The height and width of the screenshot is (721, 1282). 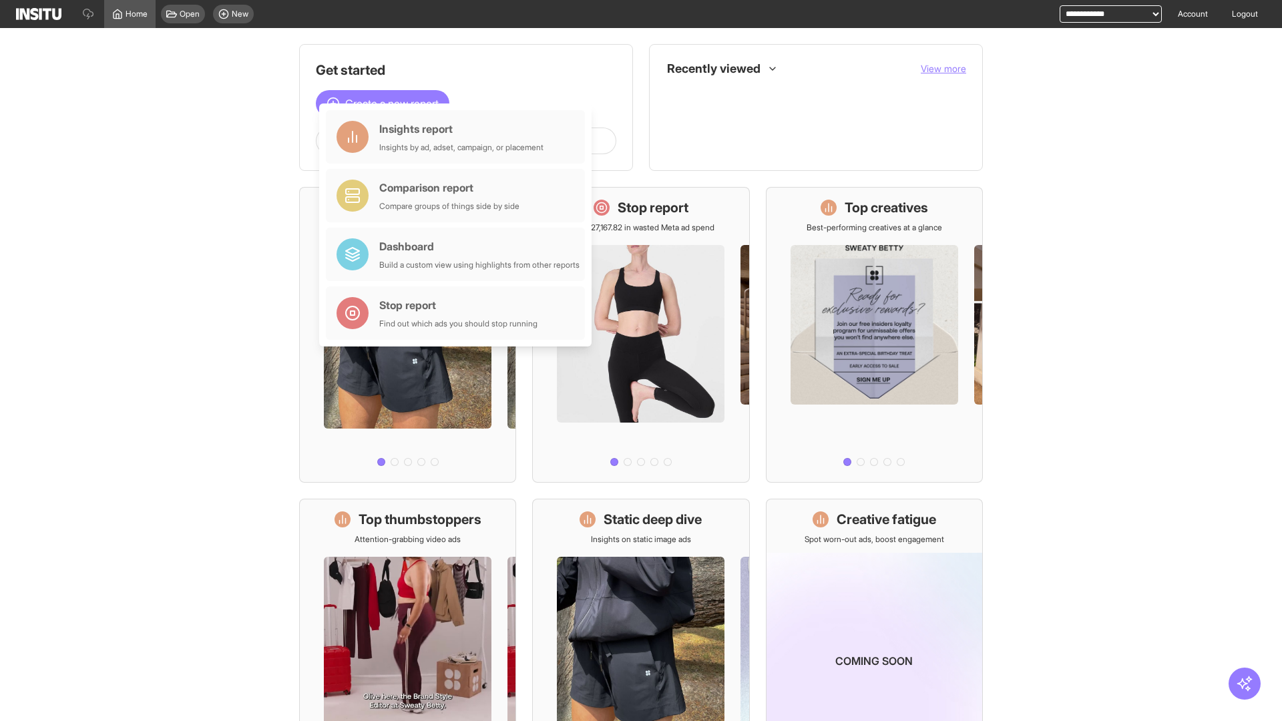 What do you see at coordinates (190, 14) in the screenshot?
I see `span: Open` at bounding box center [190, 14].